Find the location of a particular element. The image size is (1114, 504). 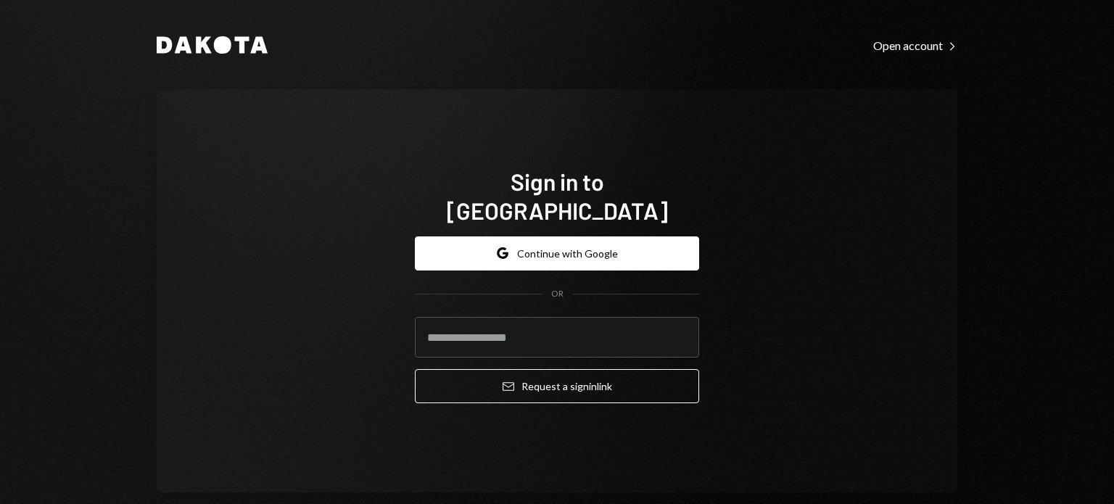

a: Open account is located at coordinates (916, 45).